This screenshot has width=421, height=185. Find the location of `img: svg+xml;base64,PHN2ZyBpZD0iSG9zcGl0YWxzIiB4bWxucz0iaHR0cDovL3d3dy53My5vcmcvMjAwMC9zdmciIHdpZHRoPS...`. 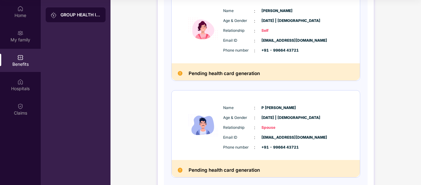

img: svg+xml;base64,PHN2ZyBpZD0iSG9zcGl0YWxzIiB4bWxucz0iaHR0cDovL3d3dy53My5vcmcvMjAwMC9zdmciIHdpZHRoPS... is located at coordinates (20, 82).